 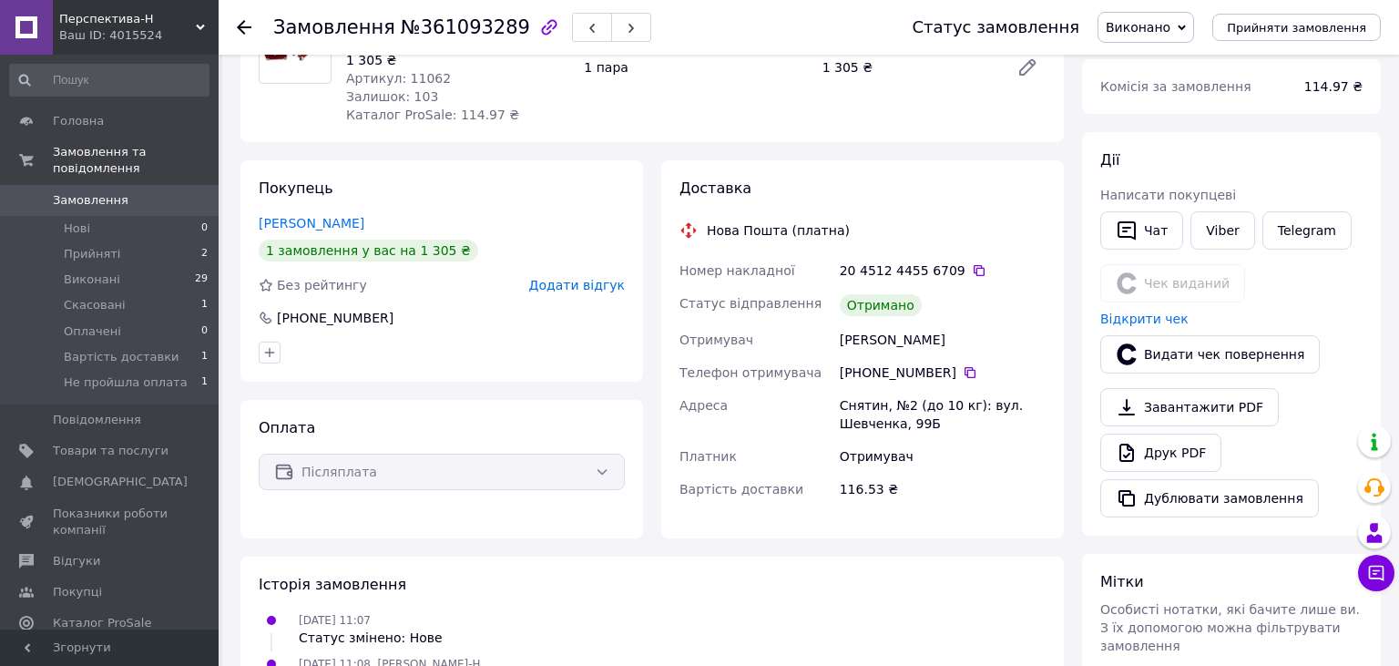 I want to click on input: Пошук, so click(x=109, y=80).